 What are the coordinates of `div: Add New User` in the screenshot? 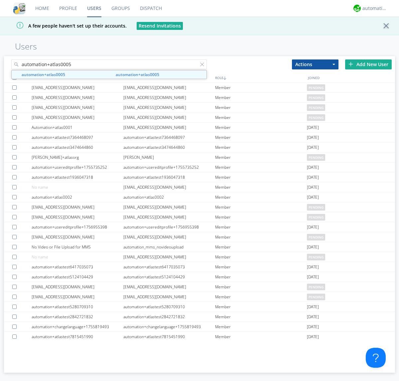 It's located at (368, 64).